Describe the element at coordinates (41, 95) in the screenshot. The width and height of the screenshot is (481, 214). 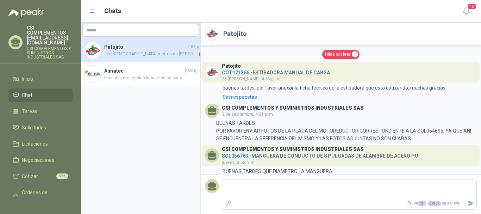
I see `a: Chat` at that location.